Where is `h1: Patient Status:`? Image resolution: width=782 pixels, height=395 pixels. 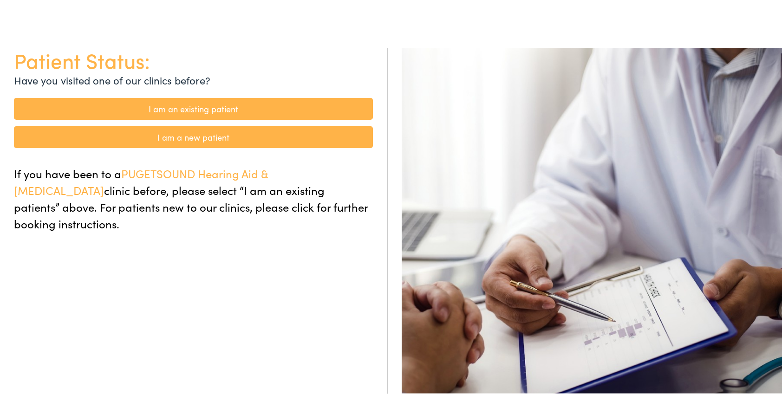 h1: Patient Status: is located at coordinates (193, 58).